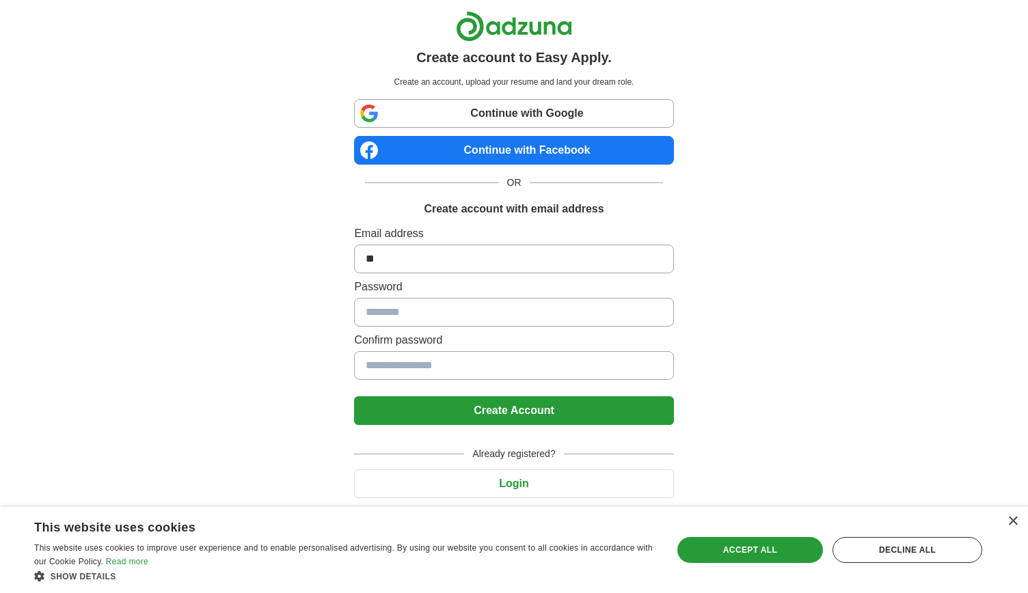 The height and width of the screenshot is (593, 1028). I want to click on a: Continue with Facebook, so click(513, 150).